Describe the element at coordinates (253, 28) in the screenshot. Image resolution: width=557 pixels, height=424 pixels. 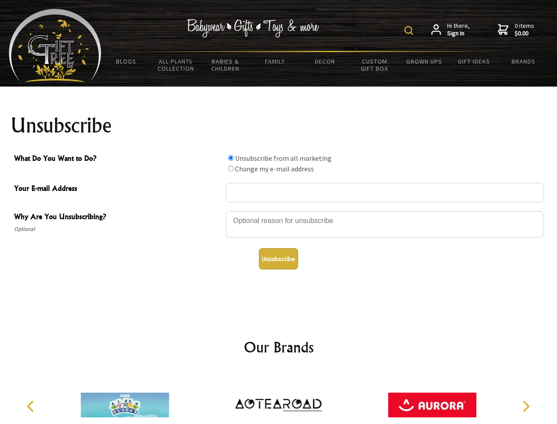
I see `img: Babywear - Gifts - Toys & more` at that location.